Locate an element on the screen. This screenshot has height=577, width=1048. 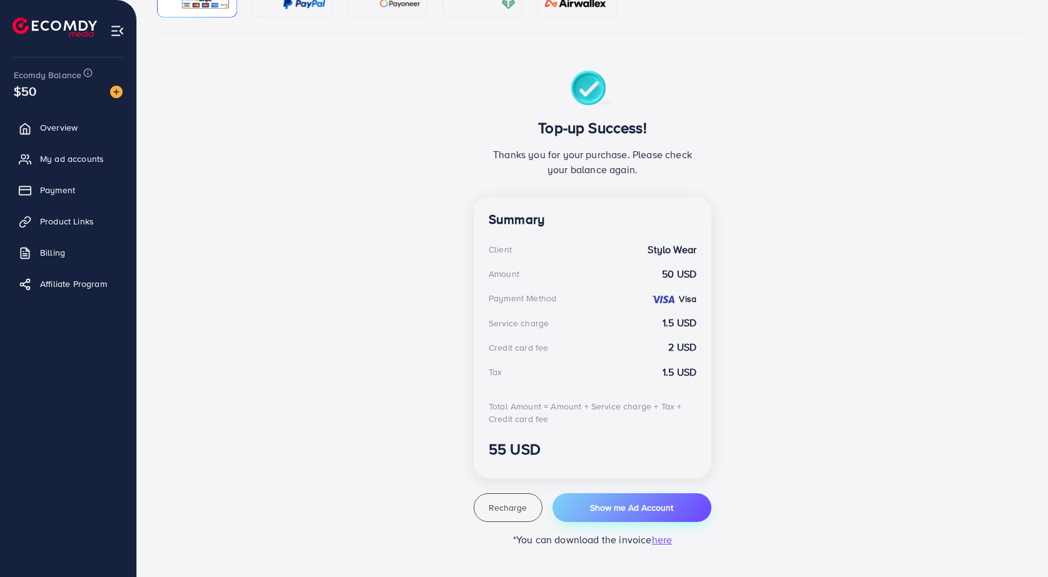
button: Show me Ad Account is located at coordinates (632, 508).